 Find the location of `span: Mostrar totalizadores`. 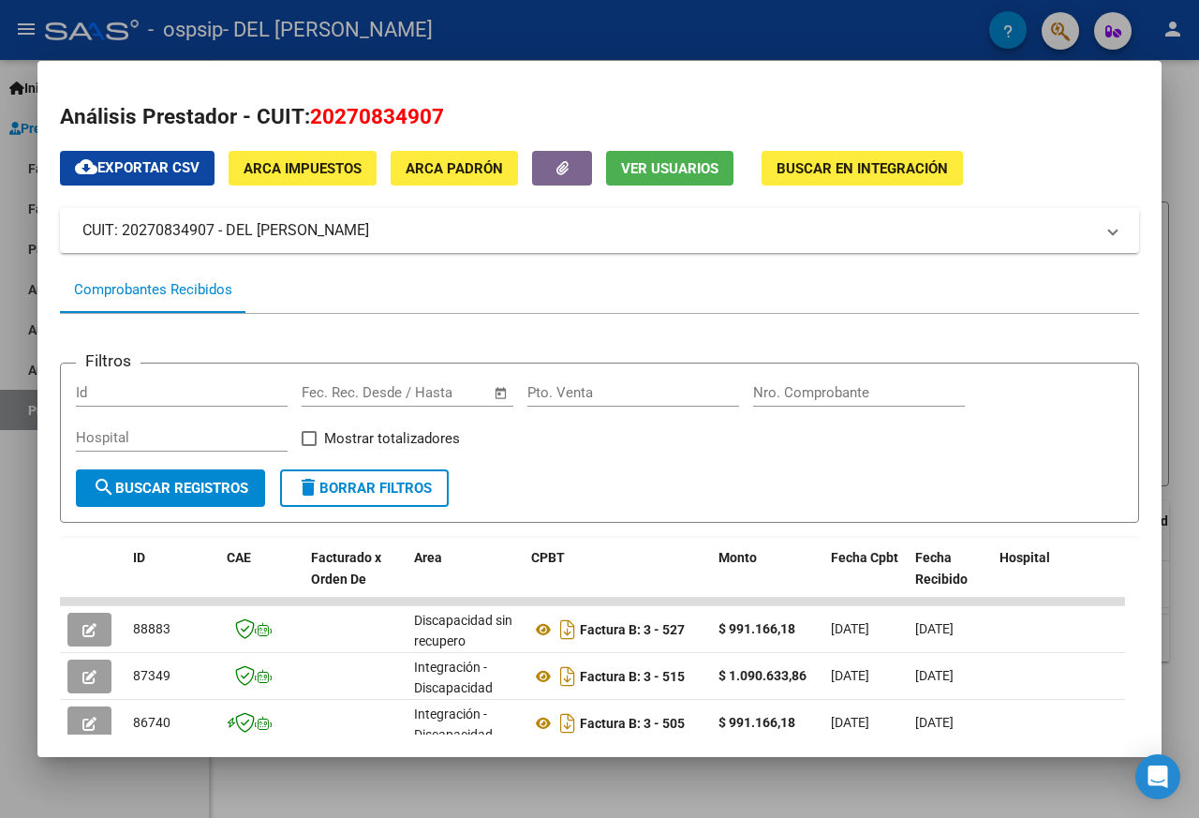

span: Mostrar totalizadores is located at coordinates (392, 438).